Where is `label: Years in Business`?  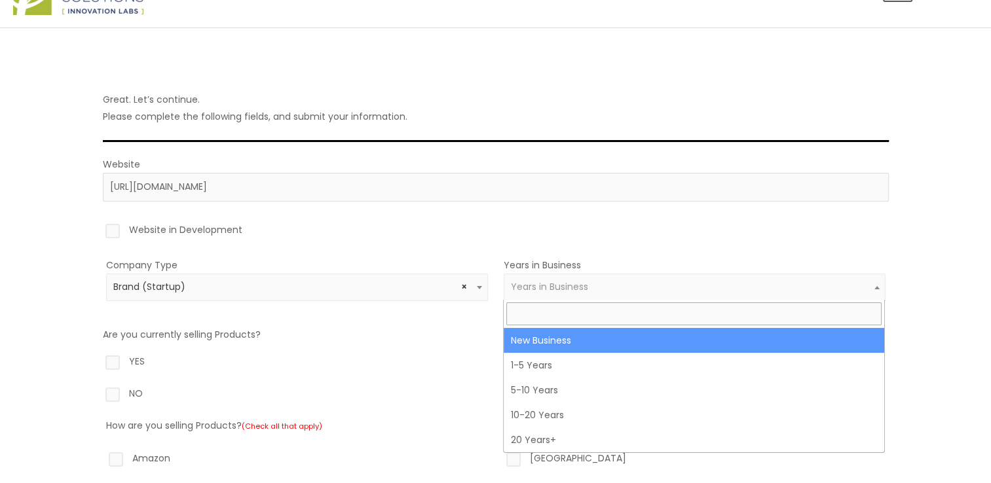 label: Years in Business is located at coordinates (542, 265).